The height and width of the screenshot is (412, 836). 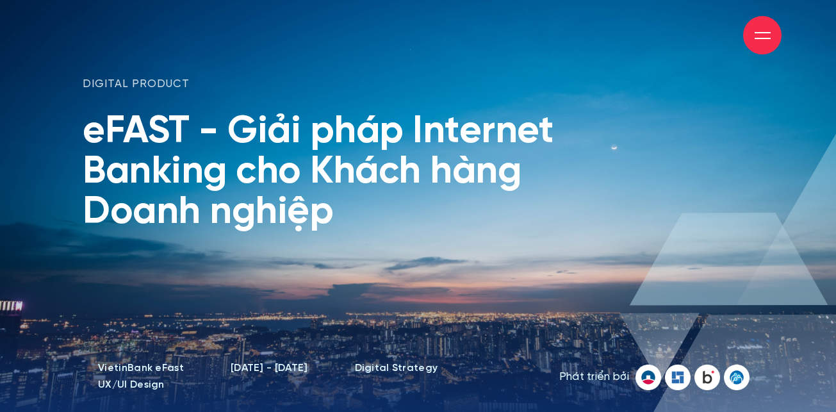 I want to click on span: digital product, so click(x=136, y=85).